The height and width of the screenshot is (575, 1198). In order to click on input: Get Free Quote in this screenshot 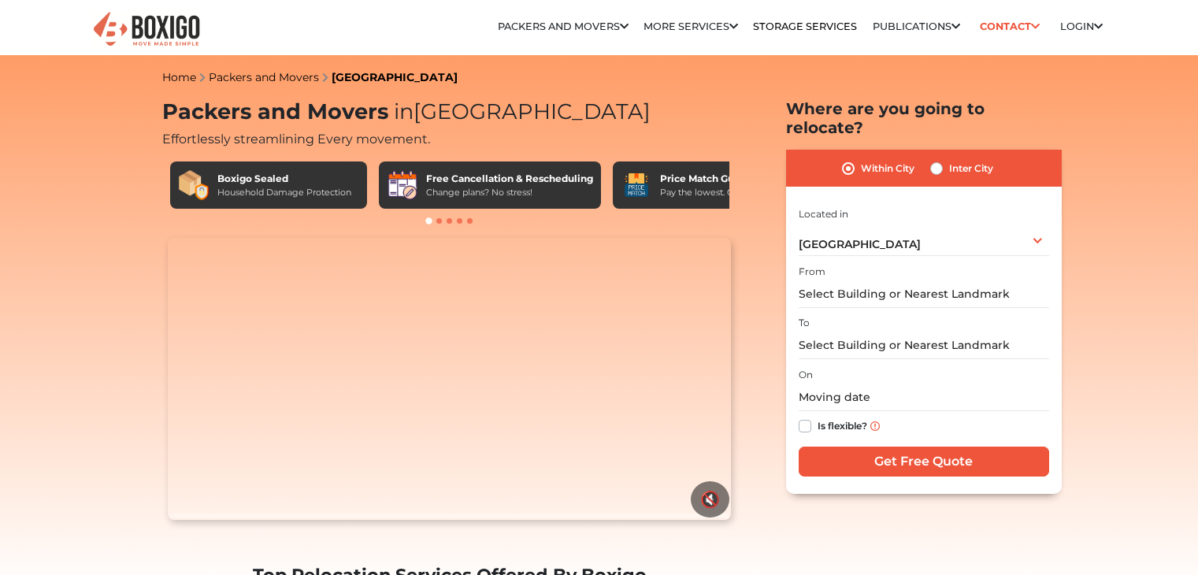, I will do `click(924, 462)`.